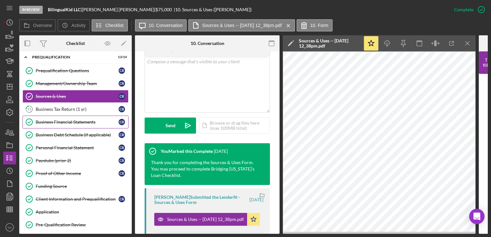 This screenshot has height=237, width=491. Describe the element at coordinates (166, 25) in the screenshot. I see `label: 10. Conversation` at that location.